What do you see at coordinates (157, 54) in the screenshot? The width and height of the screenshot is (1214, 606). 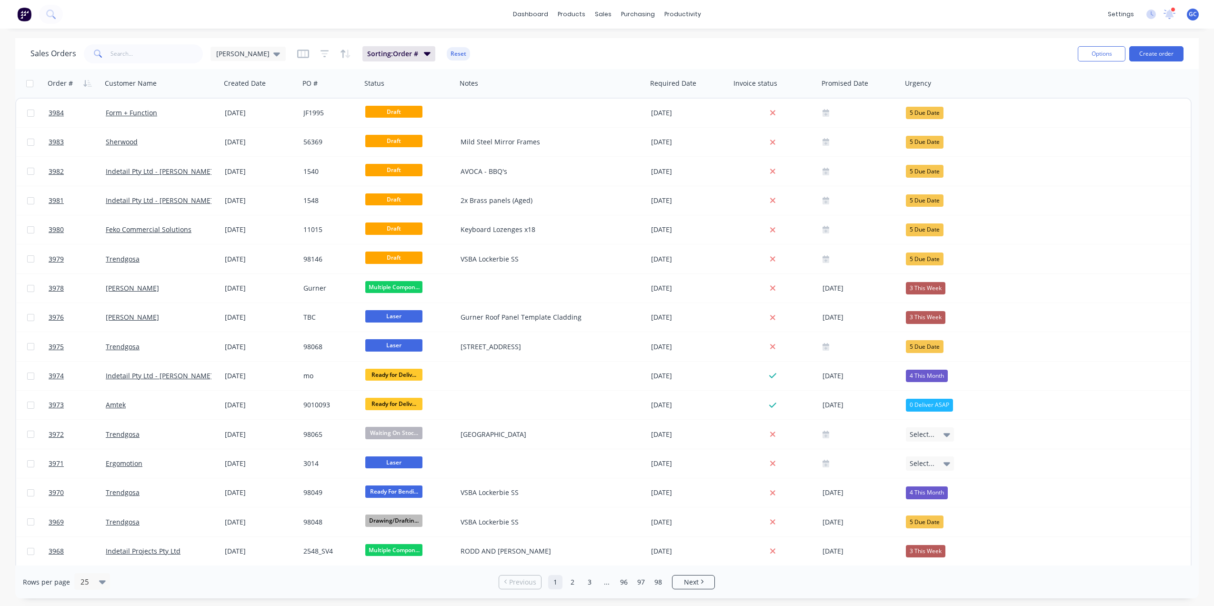 I see `input: Search...` at bounding box center [157, 54].